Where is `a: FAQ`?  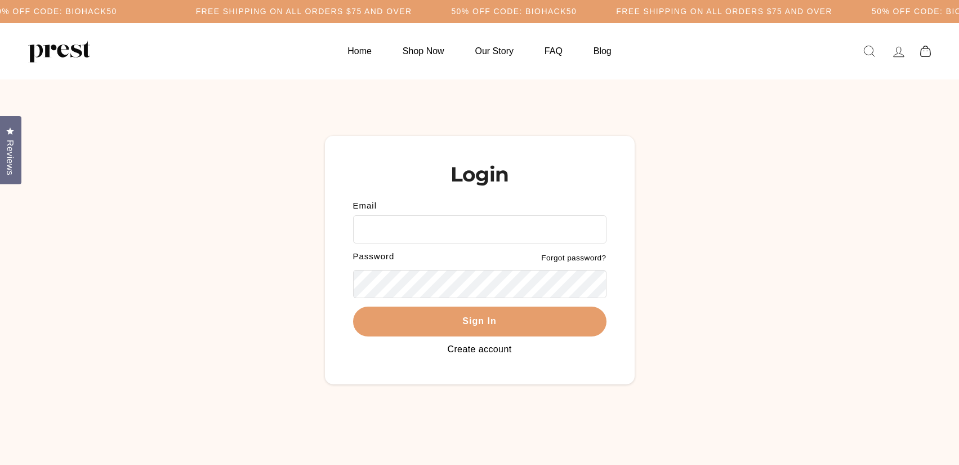
a: FAQ is located at coordinates (554, 51).